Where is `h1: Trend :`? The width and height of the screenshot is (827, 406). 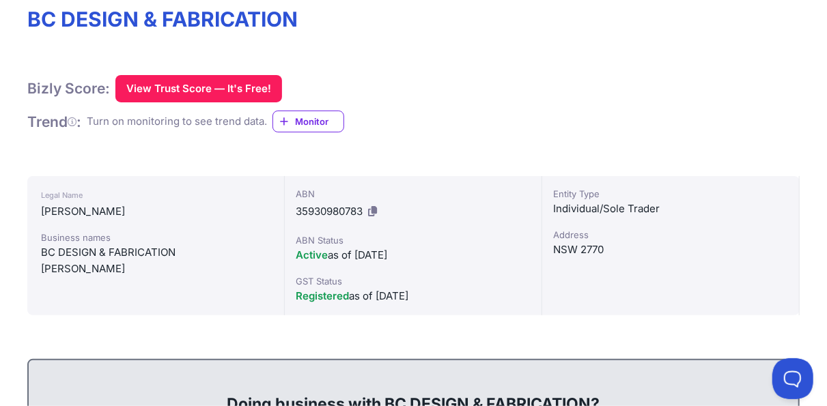
h1: Trend : is located at coordinates (54, 122).